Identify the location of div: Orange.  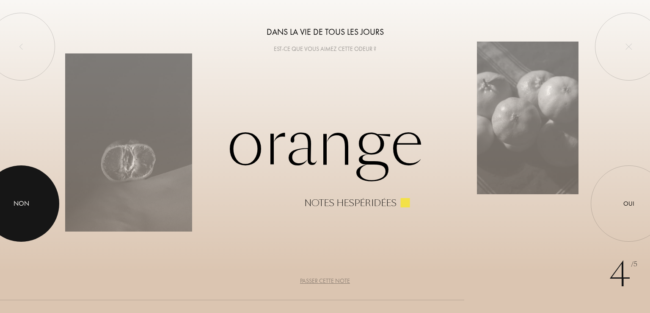
(325, 156).